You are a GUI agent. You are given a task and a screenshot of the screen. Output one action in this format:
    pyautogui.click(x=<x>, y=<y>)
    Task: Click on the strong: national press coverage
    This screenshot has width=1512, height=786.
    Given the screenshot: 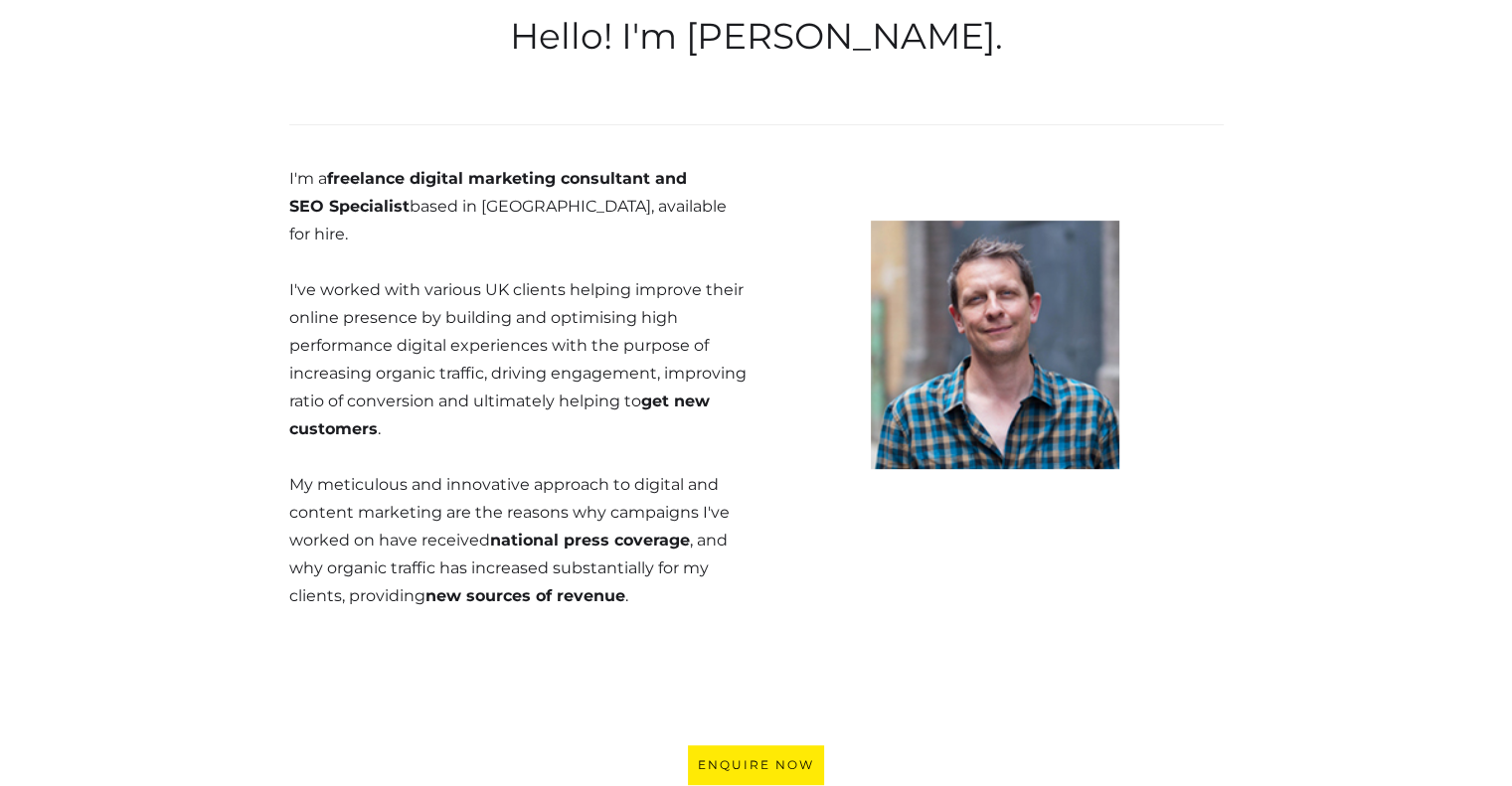 What is the action you would take?
    pyautogui.click(x=590, y=540)
    